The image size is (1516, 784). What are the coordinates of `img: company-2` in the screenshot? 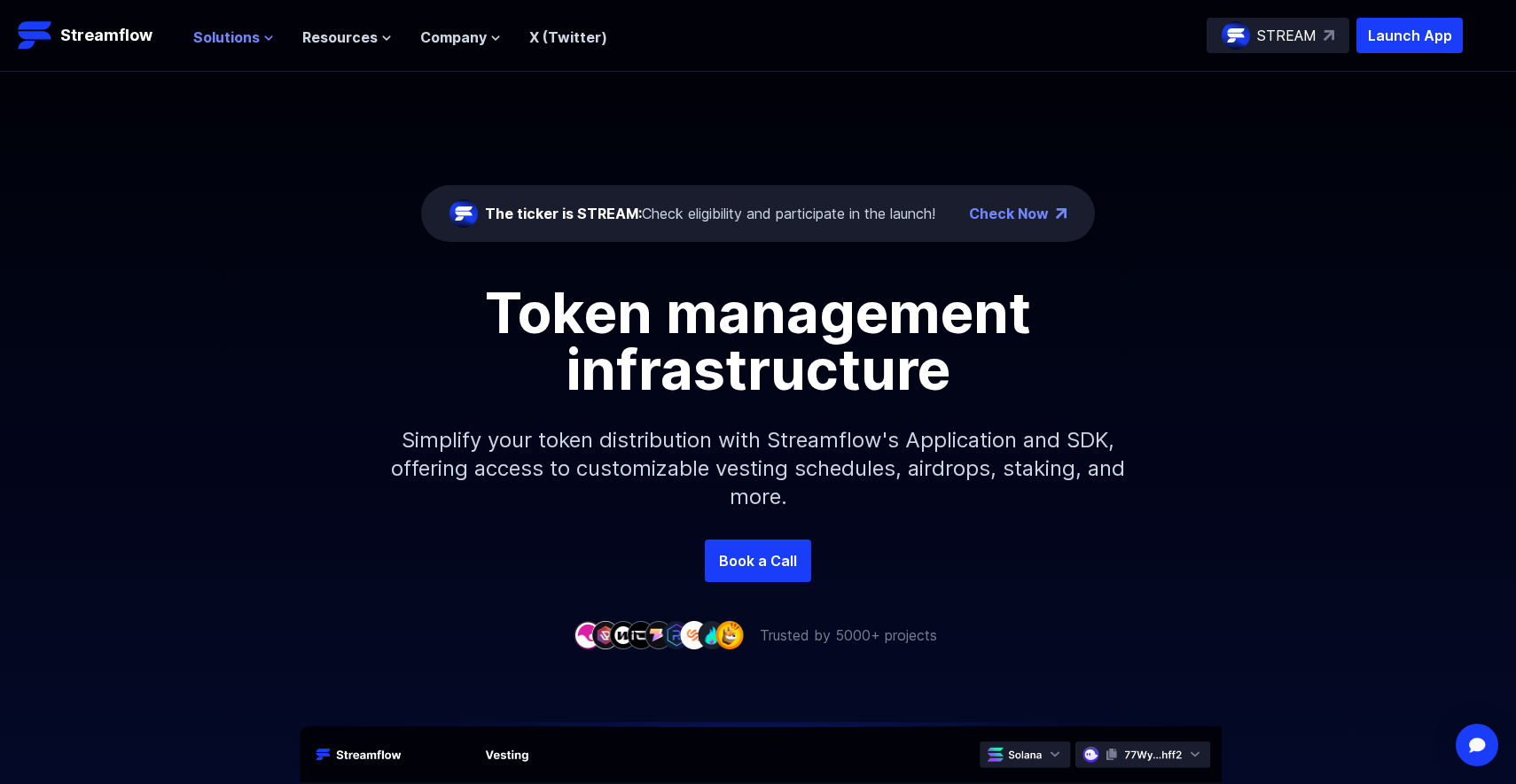 It's located at (606, 634).